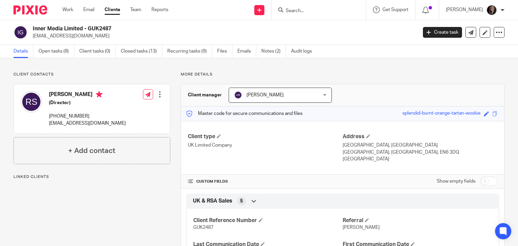 The width and height of the screenshot is (518, 246). Describe the element at coordinates (30, 10) in the screenshot. I see `img: Pixie` at that location.